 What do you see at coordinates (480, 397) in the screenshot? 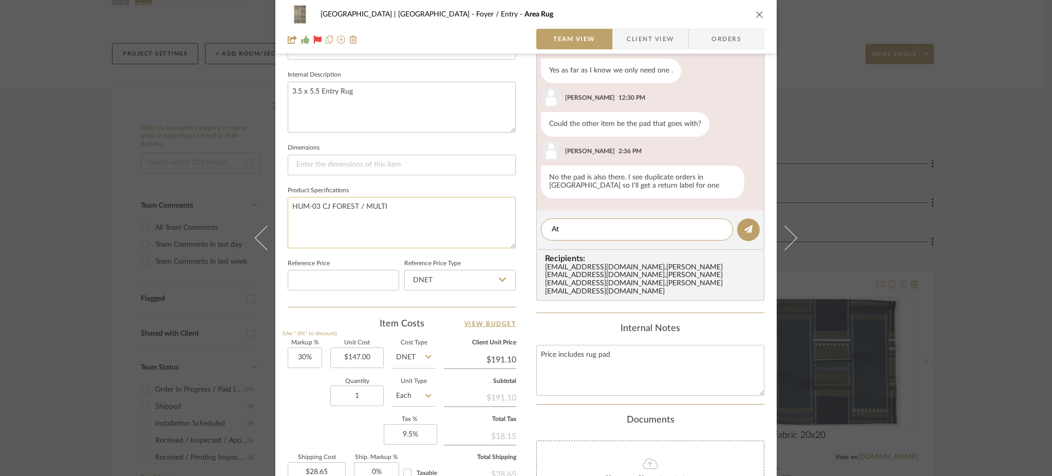
I see `div: $191.10` at bounding box center [480, 397].